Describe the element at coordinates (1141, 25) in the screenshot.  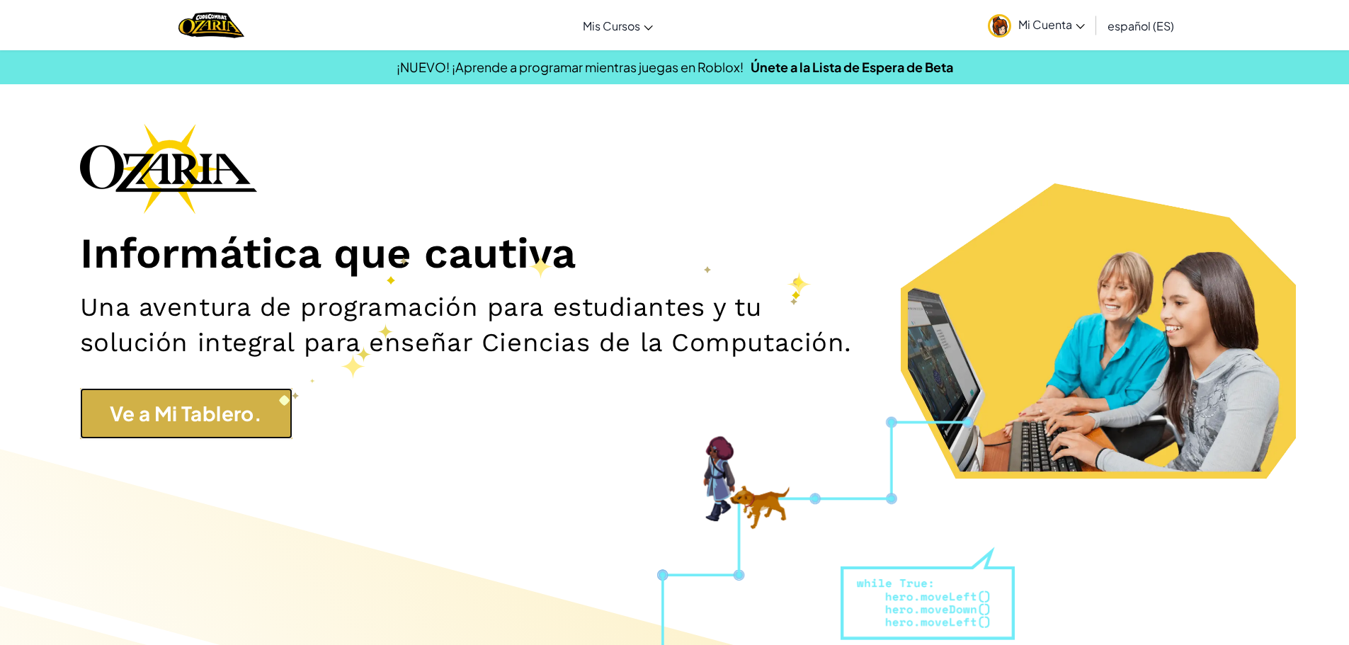
I see `span: español (ES)` at that location.